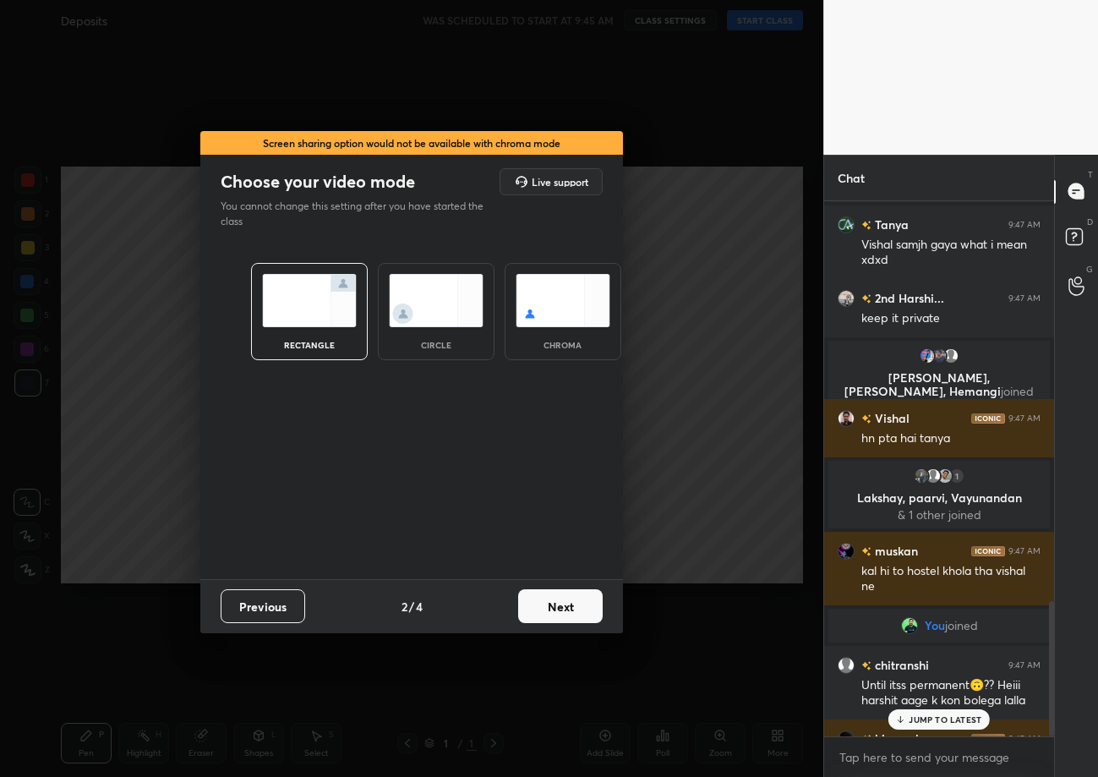 The width and height of the screenshot is (1098, 777). Describe the element at coordinates (928, 356) in the screenshot. I see `img: 0927f92d75414b99a53b7621c41a7454.jpg` at that location.